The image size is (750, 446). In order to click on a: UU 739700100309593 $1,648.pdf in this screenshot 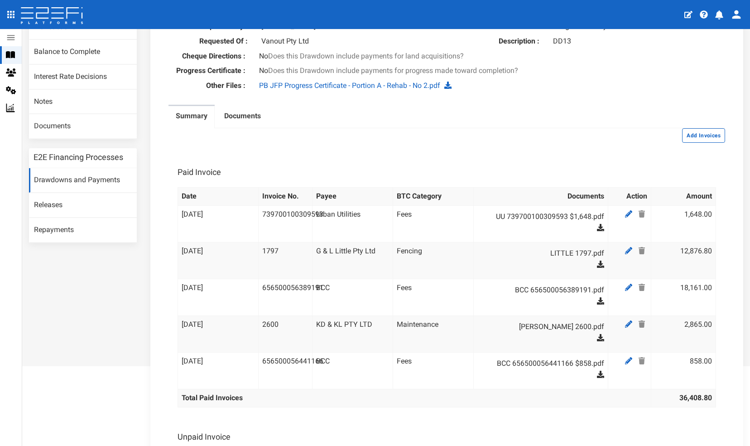, I will do `click(545, 216)`.